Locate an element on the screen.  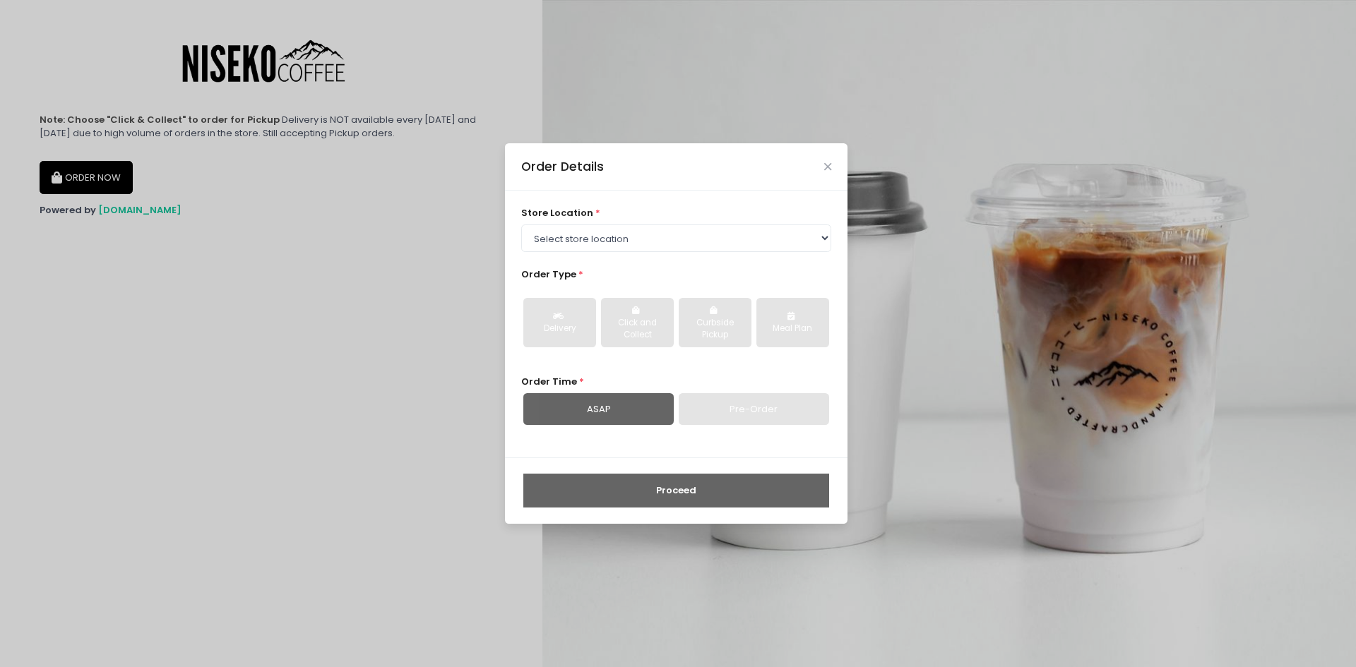
button: Curbside Pickup is located at coordinates (715, 323).